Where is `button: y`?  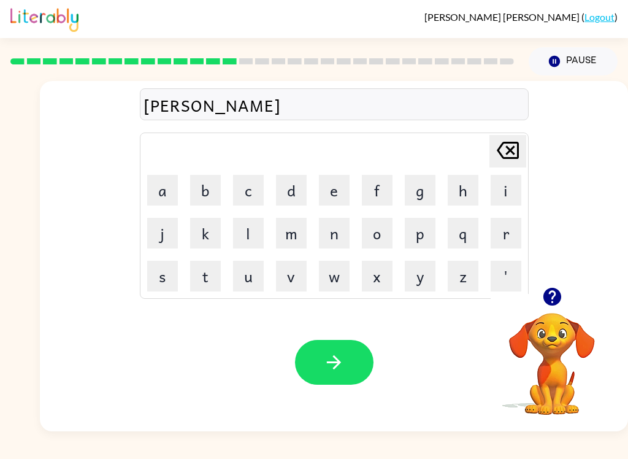
button: y is located at coordinates (420, 276).